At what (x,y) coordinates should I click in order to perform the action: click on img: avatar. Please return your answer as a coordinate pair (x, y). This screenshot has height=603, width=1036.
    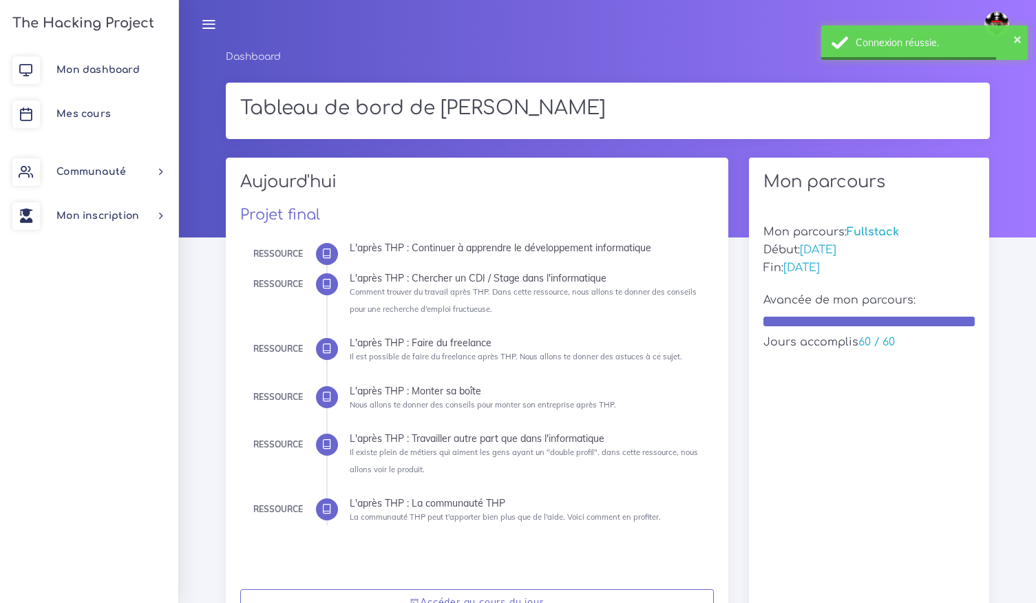
    Looking at the image, I should click on (997, 24).